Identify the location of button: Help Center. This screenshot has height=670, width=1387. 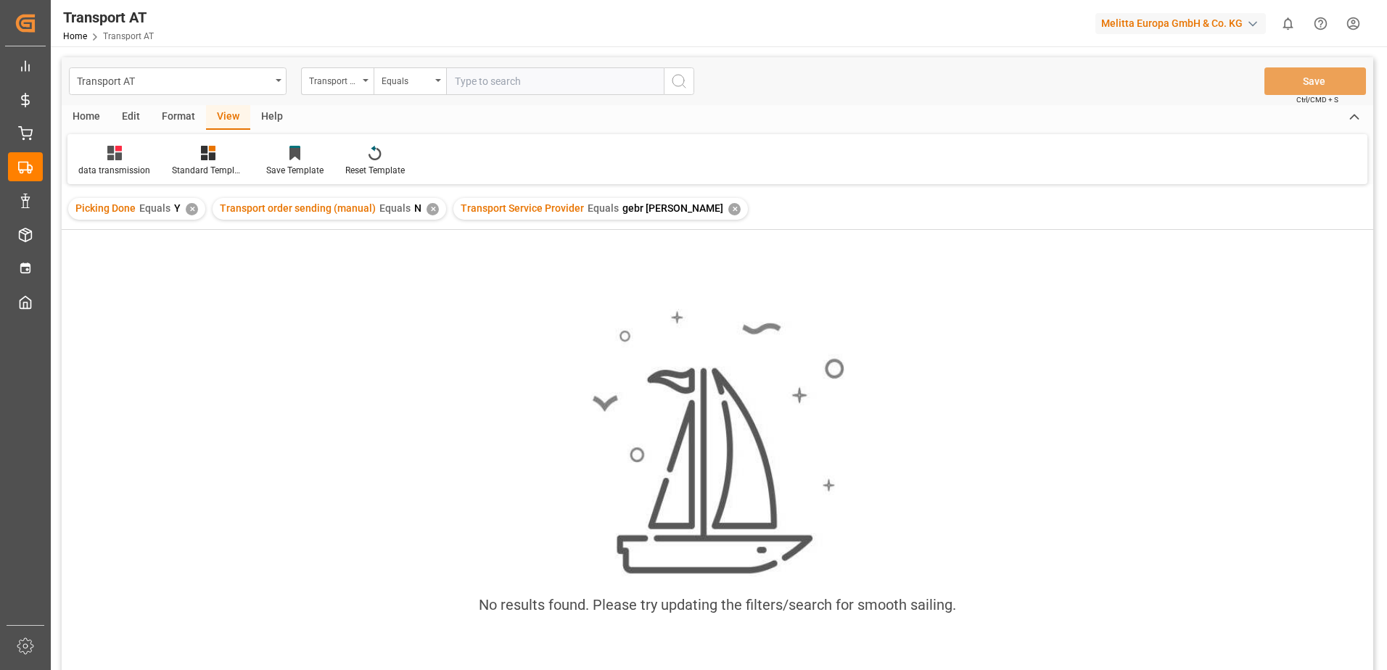
(1321, 23).